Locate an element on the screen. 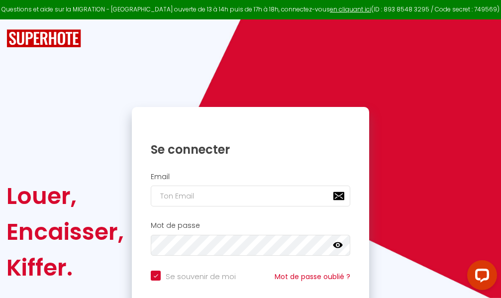 Image resolution: width=501 pixels, height=298 pixels. a: Mot de passe oublié ? is located at coordinates (312, 276).